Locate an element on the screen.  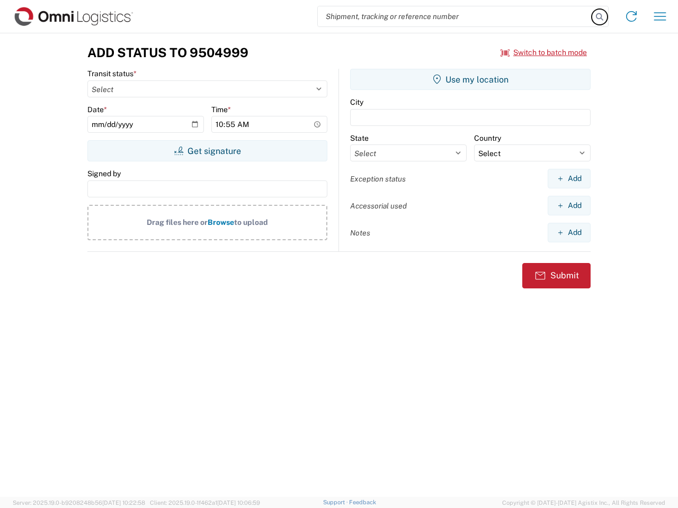
button: Submit is located at coordinates (556, 276).